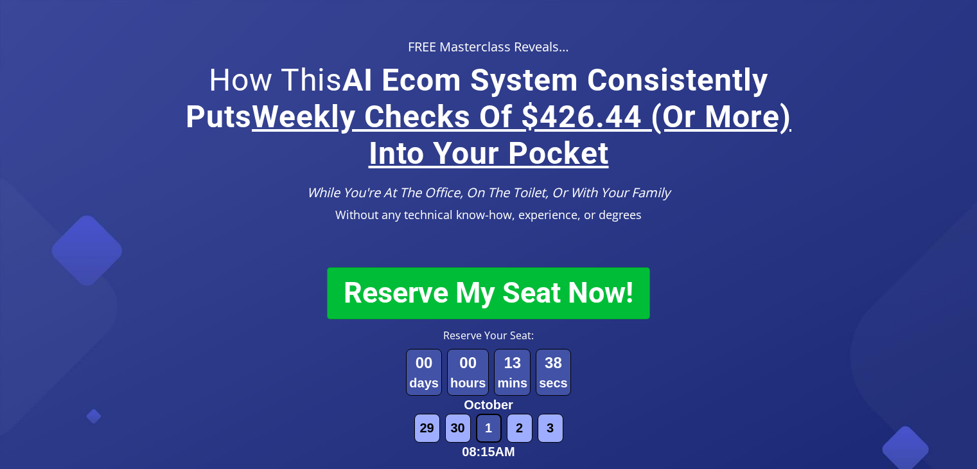  What do you see at coordinates (488, 214) in the screenshot?
I see `div: Without any technical know-how, experience, or degrees` at bounding box center [488, 214].